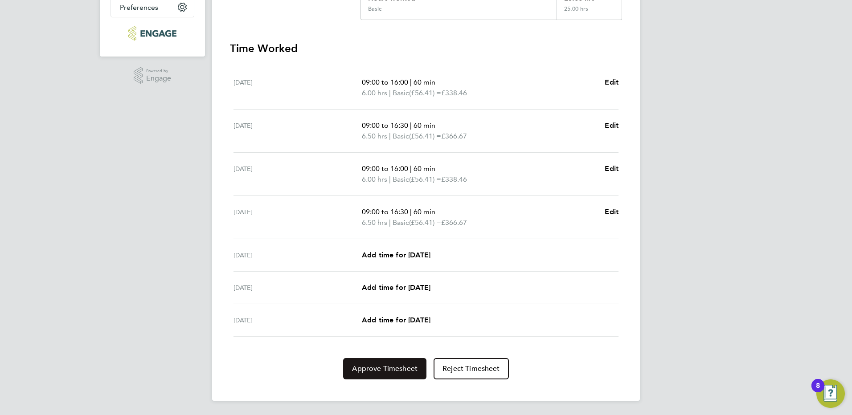 The image size is (852, 415). I want to click on button: Reject Timesheet, so click(471, 369).